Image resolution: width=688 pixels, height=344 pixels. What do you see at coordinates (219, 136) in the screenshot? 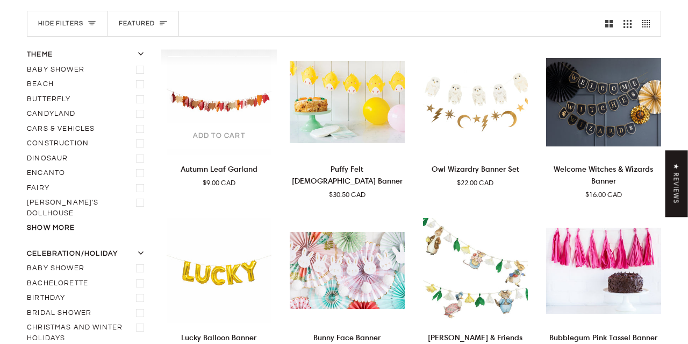
I see `span: Add to cart` at bounding box center [219, 136].